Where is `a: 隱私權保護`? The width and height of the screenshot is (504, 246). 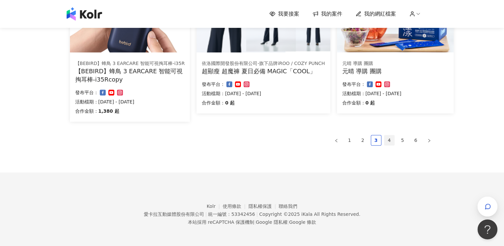
a: 隱私權保護 is located at coordinates (264, 206).